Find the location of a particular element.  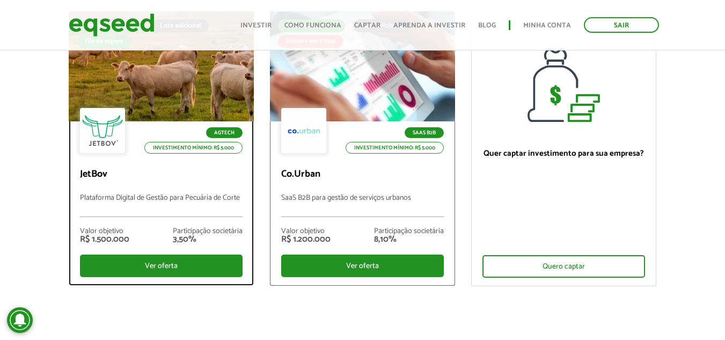

div: Quero captar is located at coordinates (564, 266).